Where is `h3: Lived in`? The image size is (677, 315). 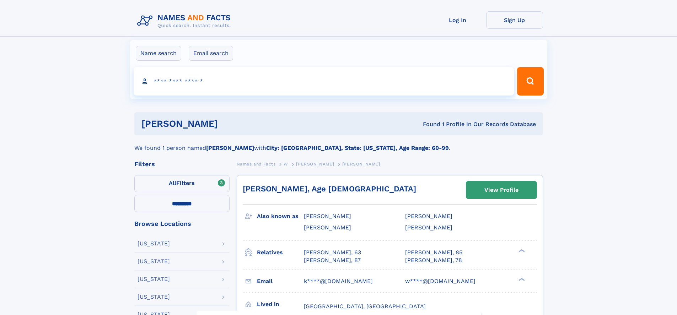 h3: Lived in is located at coordinates (280, 305).